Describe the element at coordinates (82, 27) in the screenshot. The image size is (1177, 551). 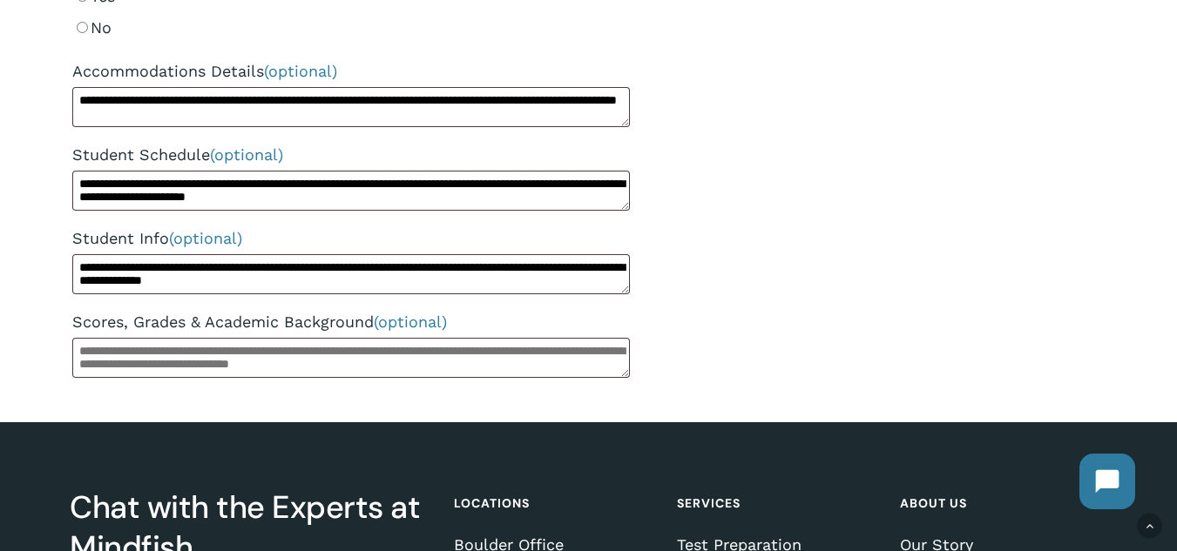
I see `input: No` at that location.